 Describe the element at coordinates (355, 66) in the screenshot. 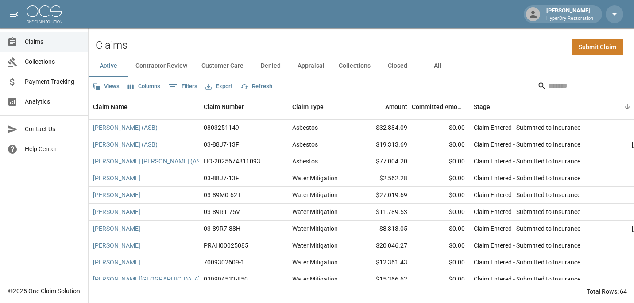

I see `button: Collections` at that location.